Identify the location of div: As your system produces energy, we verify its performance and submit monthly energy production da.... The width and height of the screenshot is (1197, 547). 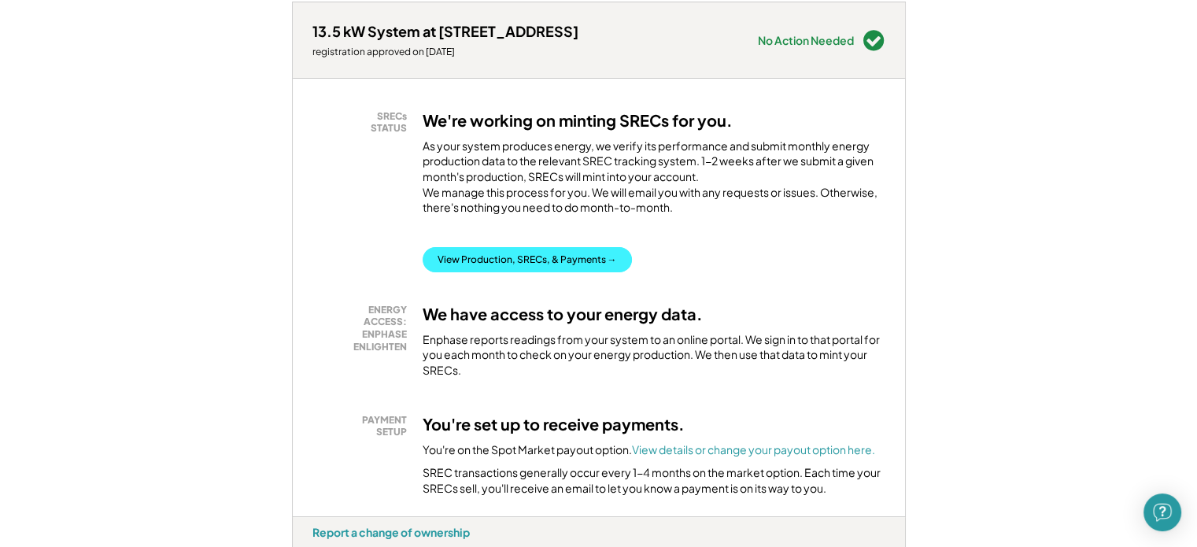
(654, 181).